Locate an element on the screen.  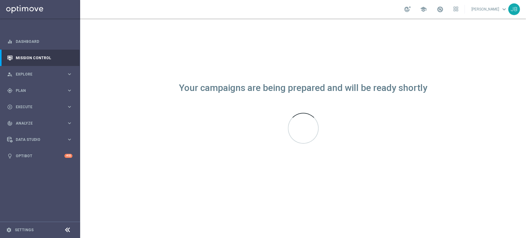
i: play_circle_outline is located at coordinates (10, 107).